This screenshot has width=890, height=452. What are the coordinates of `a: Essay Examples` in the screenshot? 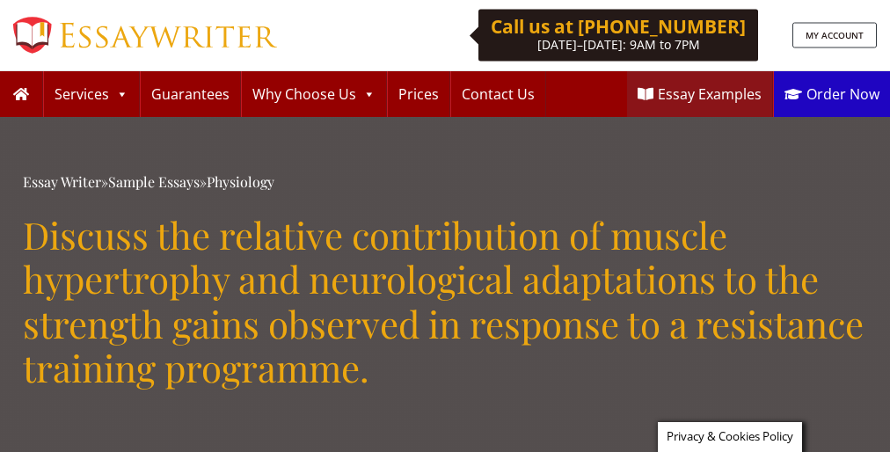 It's located at (699, 94).